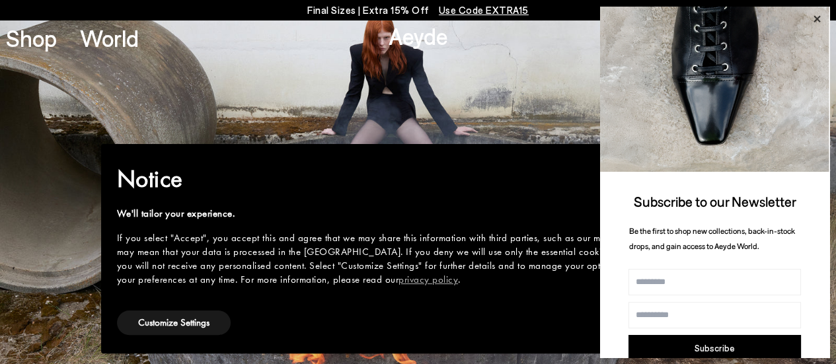 The image size is (836, 364). I want to click on a: Aeyde, so click(418, 36).